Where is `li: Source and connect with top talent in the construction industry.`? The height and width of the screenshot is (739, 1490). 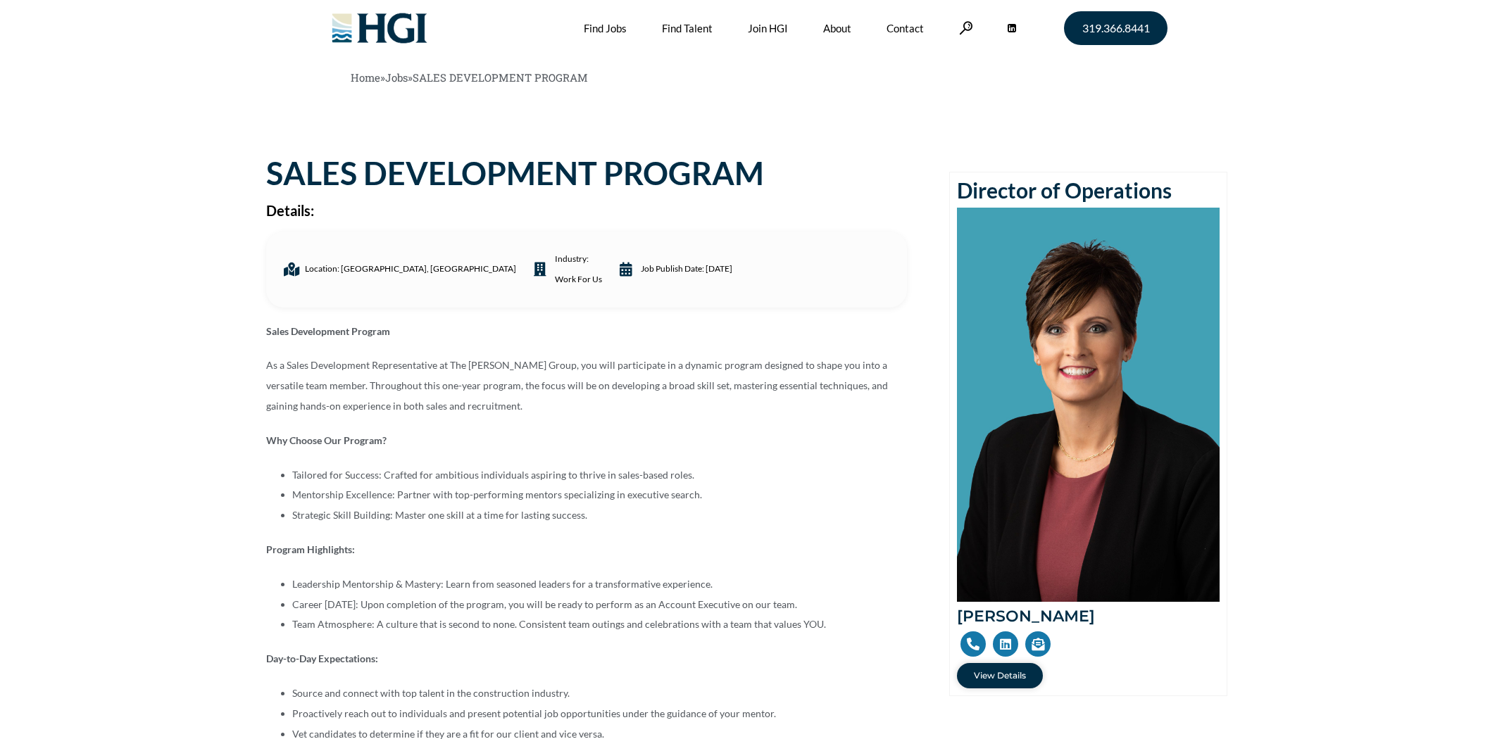
li: Source and connect with top talent in the construction industry. is located at coordinates (599, 694).